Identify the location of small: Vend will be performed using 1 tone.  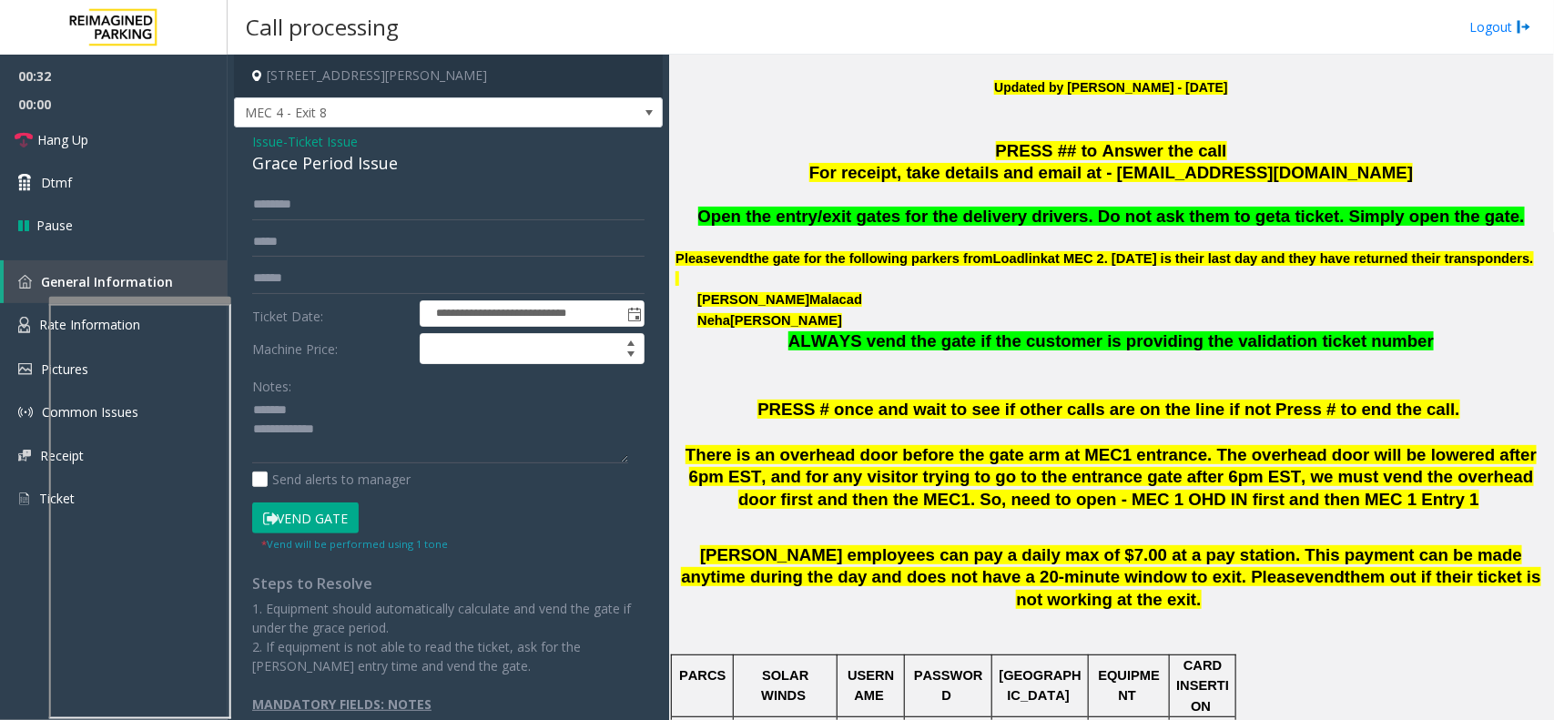
(354, 544).